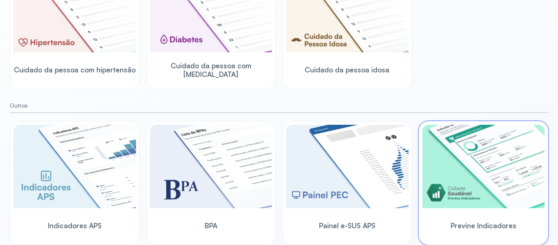  What do you see at coordinates (279, 105) in the screenshot?
I see `small: Outros` at bounding box center [279, 105].